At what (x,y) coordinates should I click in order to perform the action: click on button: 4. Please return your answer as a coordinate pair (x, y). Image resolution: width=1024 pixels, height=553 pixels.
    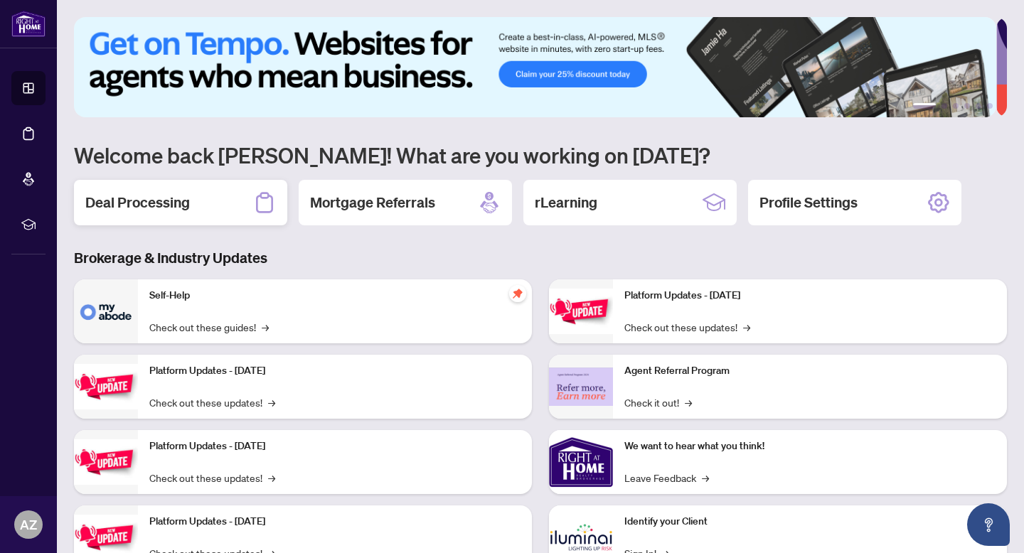
    Looking at the image, I should click on (967, 106).